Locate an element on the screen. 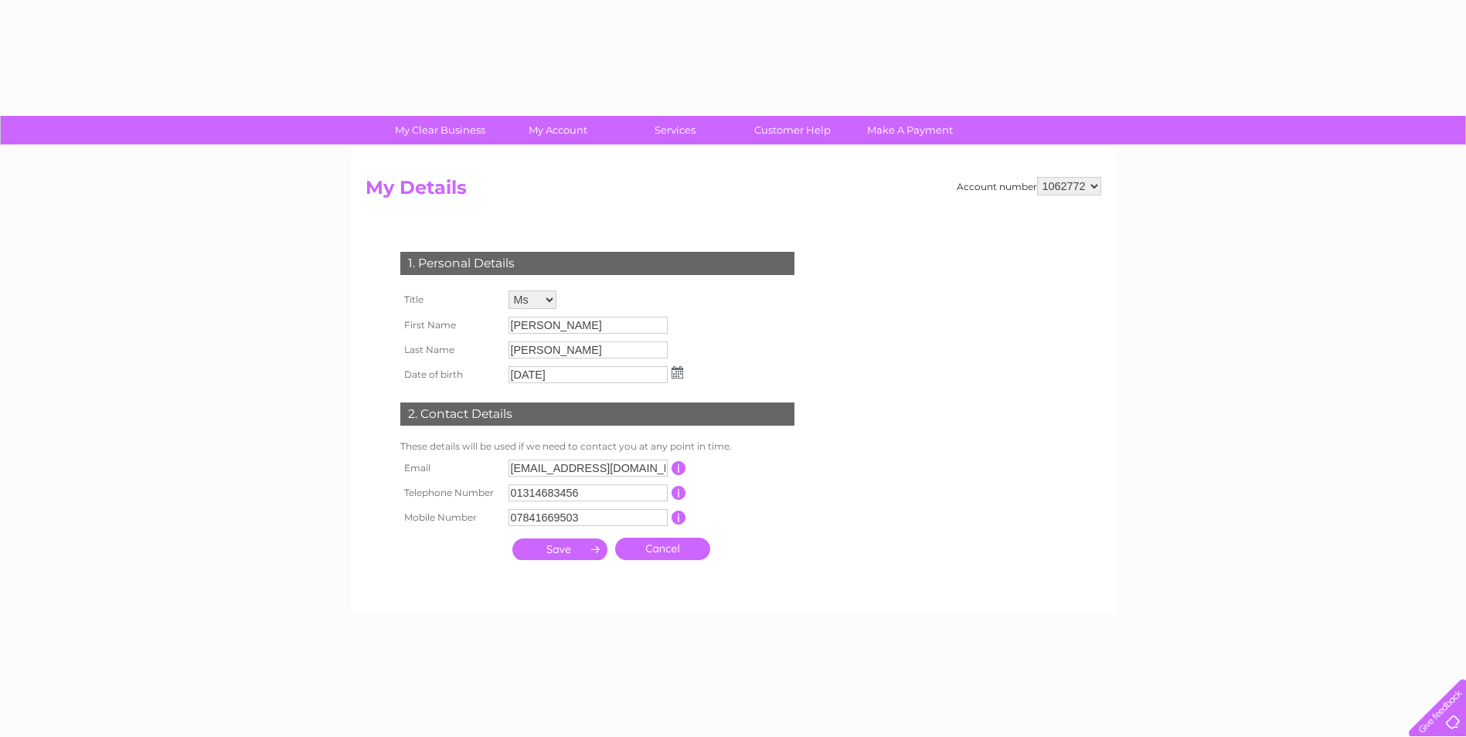  th: Email is located at coordinates (451, 468).